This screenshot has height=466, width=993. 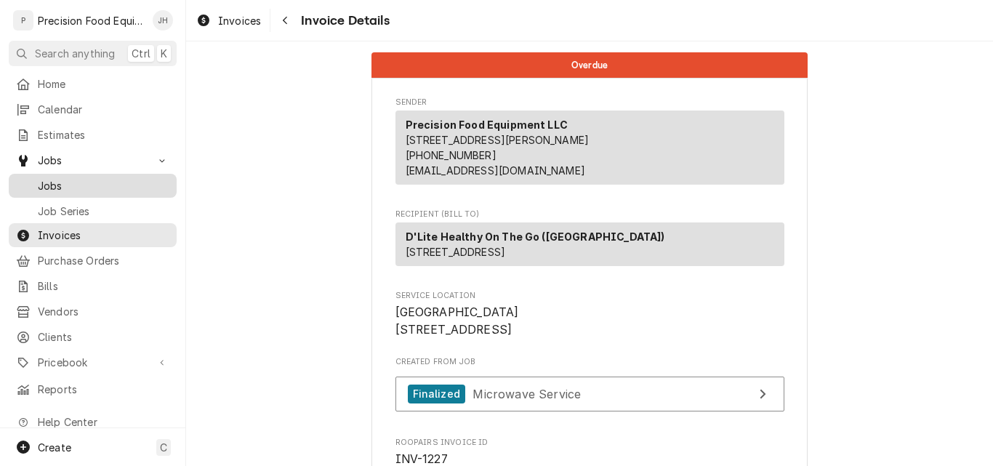 I want to click on span: Pricebook, so click(x=92, y=362).